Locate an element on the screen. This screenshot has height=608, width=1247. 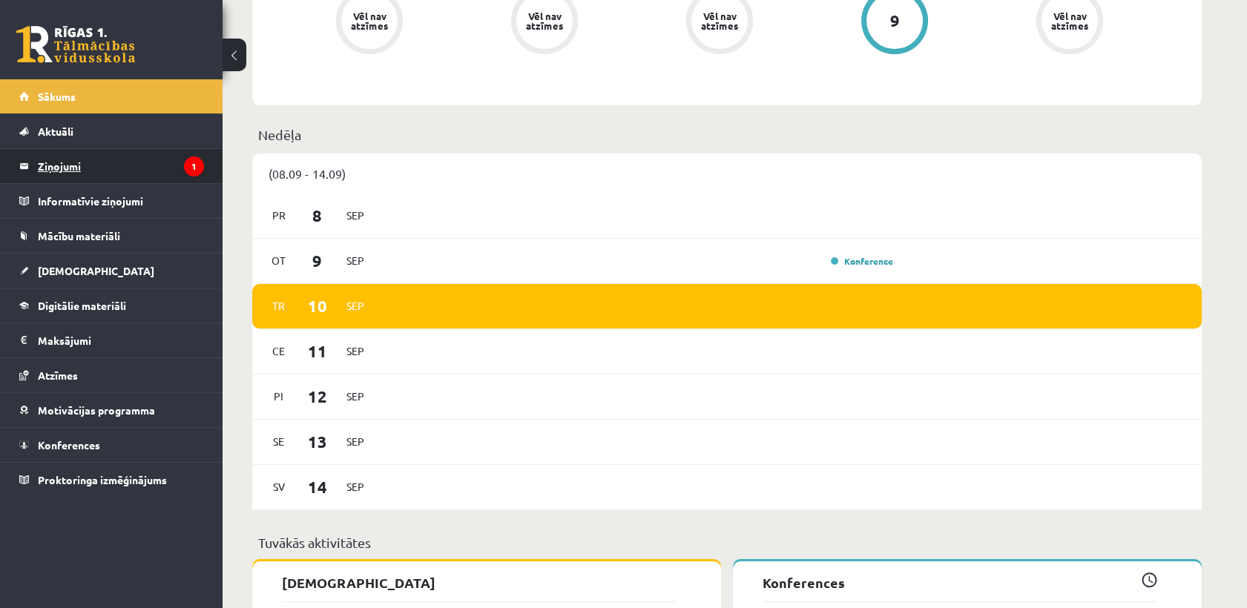
span: 9 is located at coordinates (318, 260).